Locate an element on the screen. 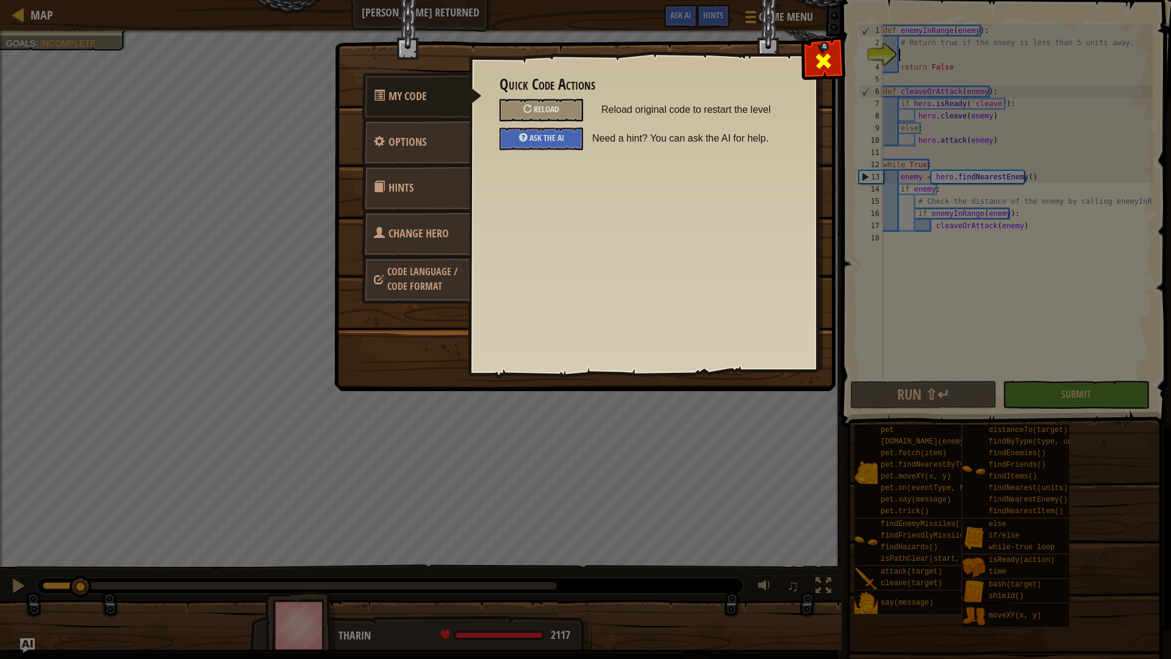 The height and width of the screenshot is (659, 1171). span: Ask the AI is located at coordinates (547, 137).